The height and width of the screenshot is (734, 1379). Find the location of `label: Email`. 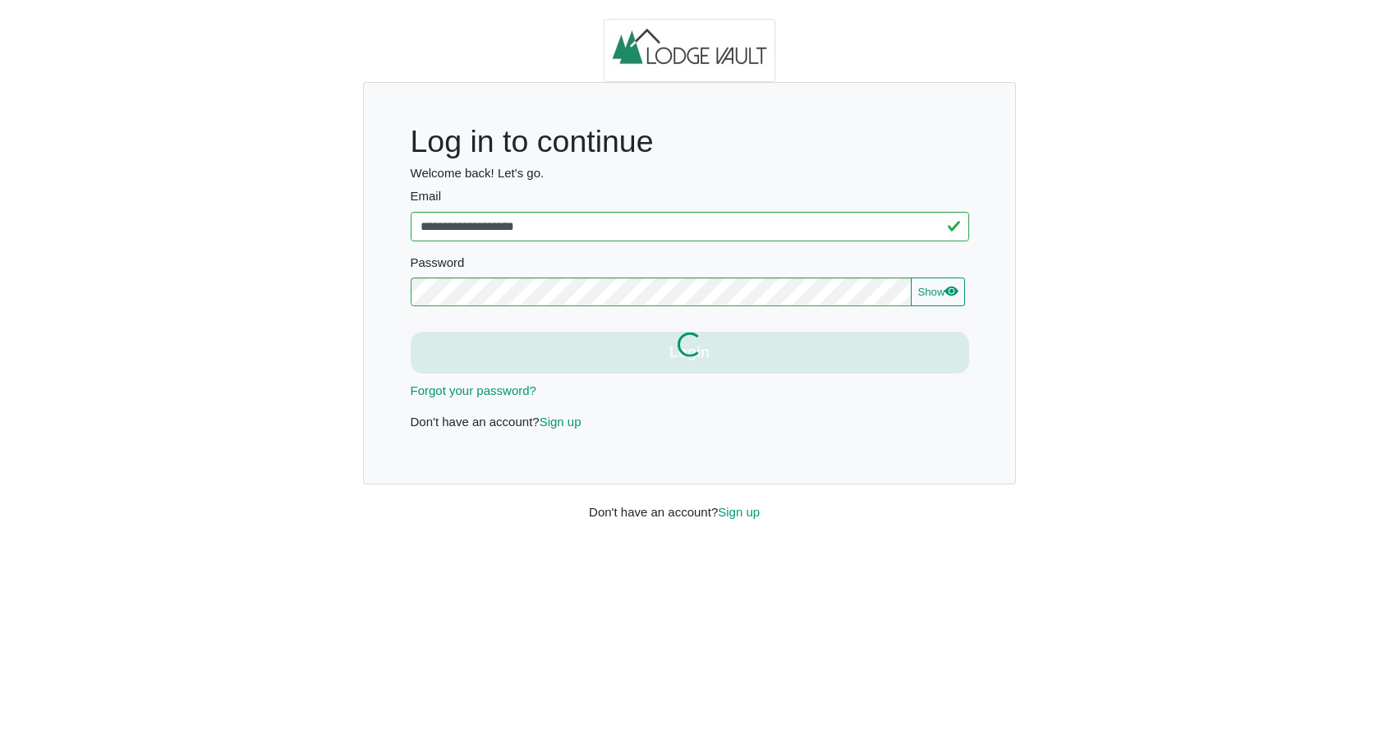

label: Email is located at coordinates (690, 196).